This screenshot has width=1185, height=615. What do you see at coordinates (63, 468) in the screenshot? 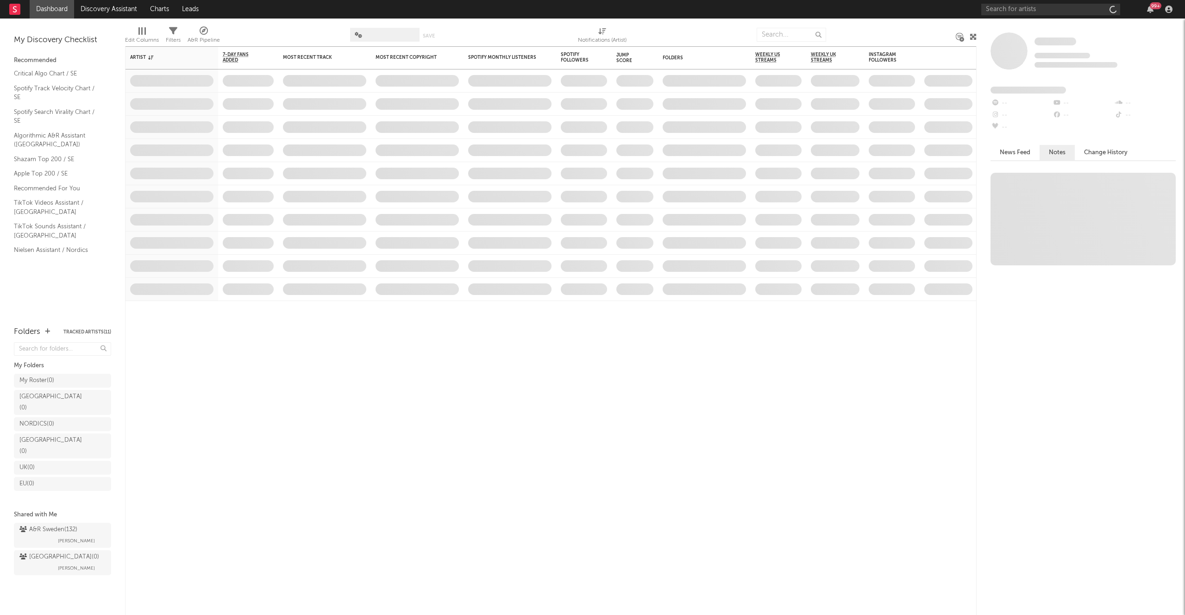
I see `a: UK(0)` at bounding box center [63, 468].